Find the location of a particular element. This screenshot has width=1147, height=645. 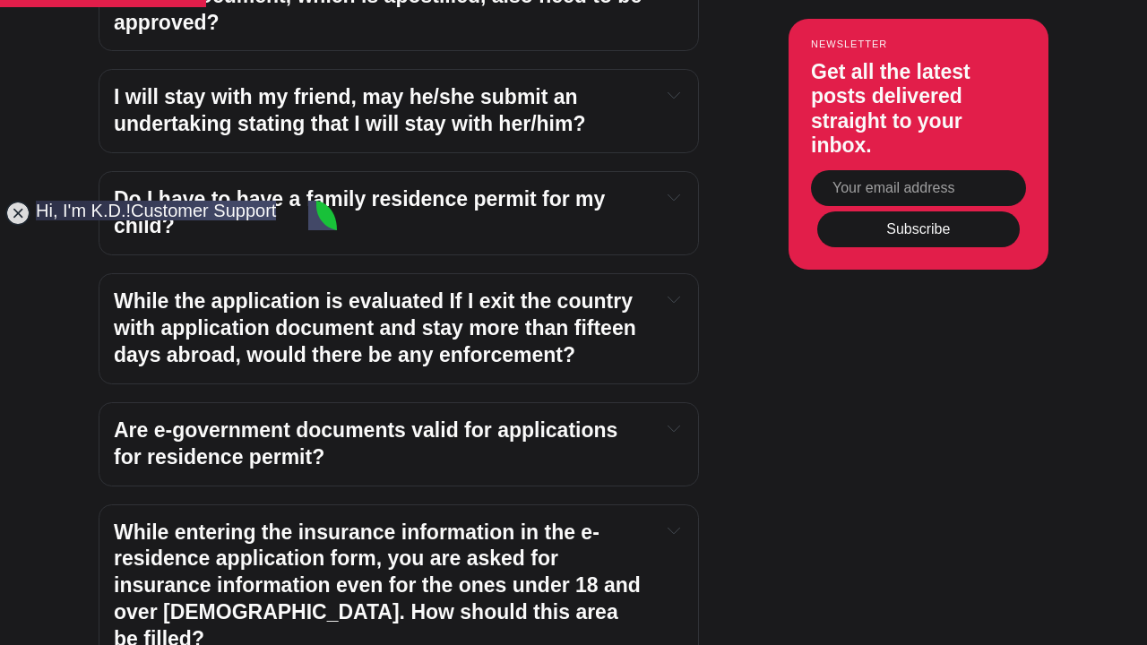

h3: Get all the latest posts delivered straight to your inbox. is located at coordinates (919, 109).